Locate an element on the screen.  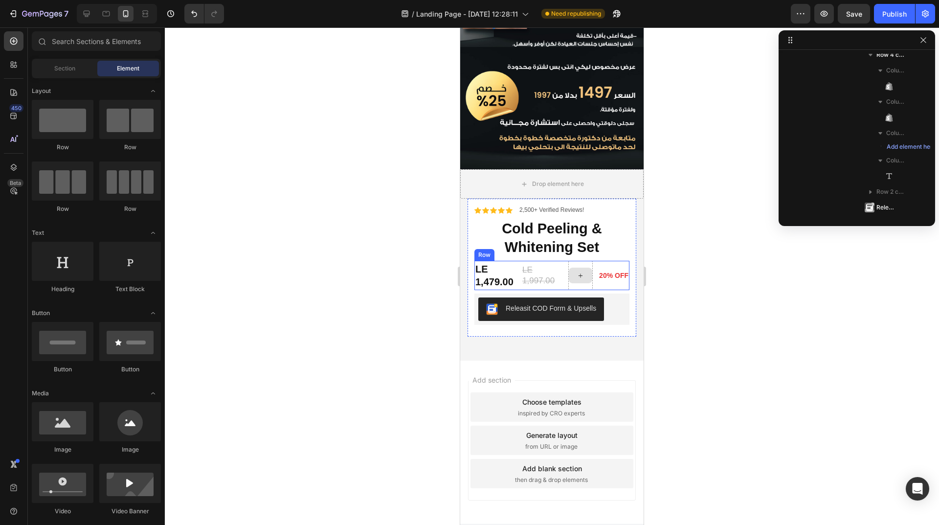
button: Publish is located at coordinates (894, 14).